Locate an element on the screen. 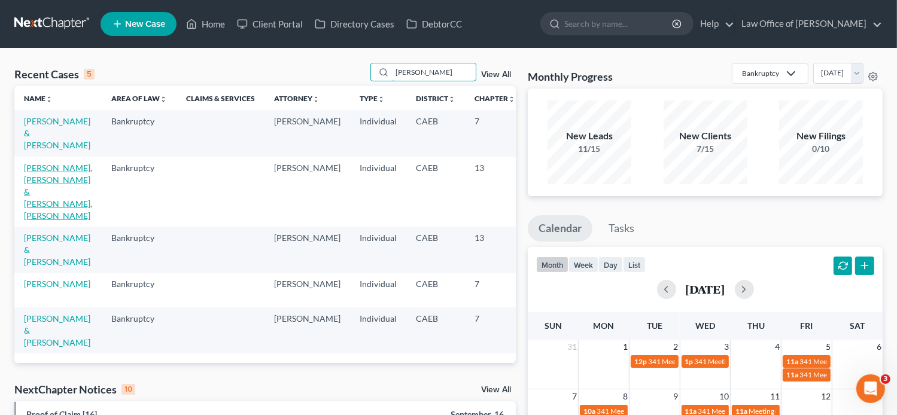 The width and height of the screenshot is (897, 415). span: 2 is located at coordinates (676, 347).